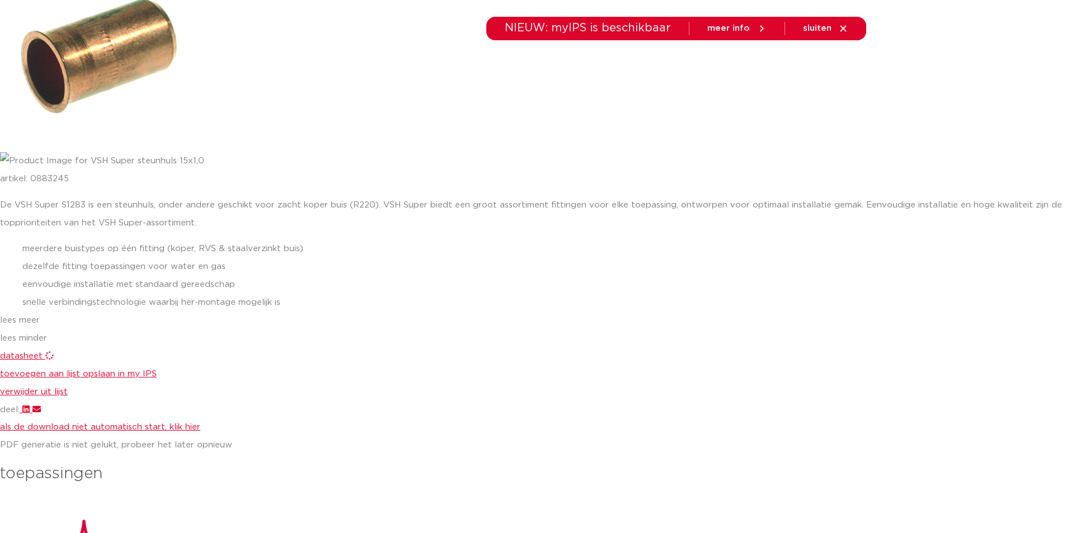 The width and height of the screenshot is (1066, 533). I want to click on li: eenvoudige installatie met standaard gereedschap, so click(544, 285).